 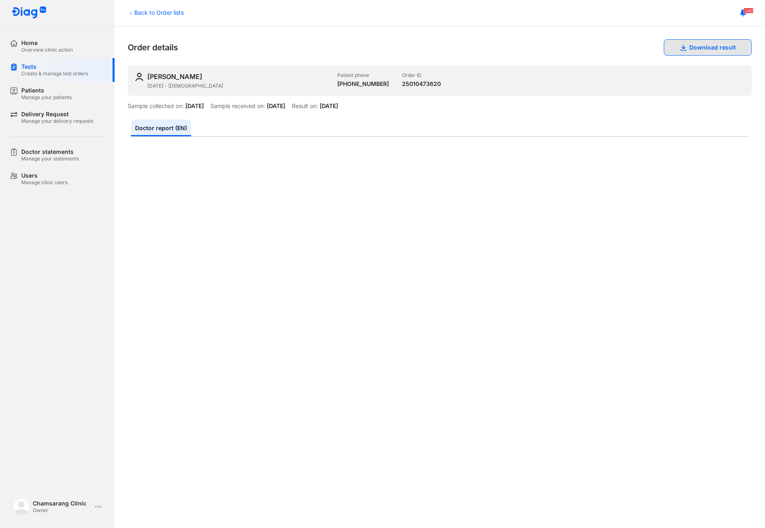 What do you see at coordinates (57, 121) in the screenshot?
I see `div: Manage your delivery requests` at bounding box center [57, 121].